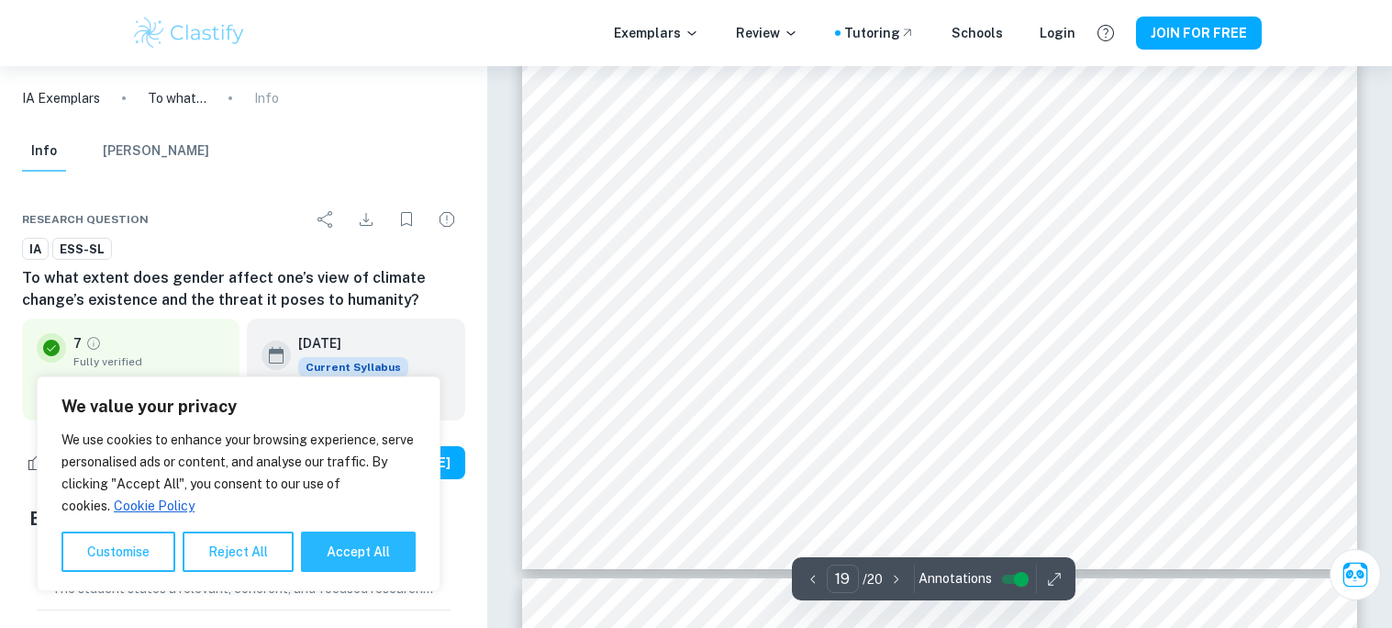 Image resolution: width=1392 pixels, height=628 pixels. What do you see at coordinates (239, 407) in the screenshot?
I see `p: We value your privacy` at bounding box center [239, 407].